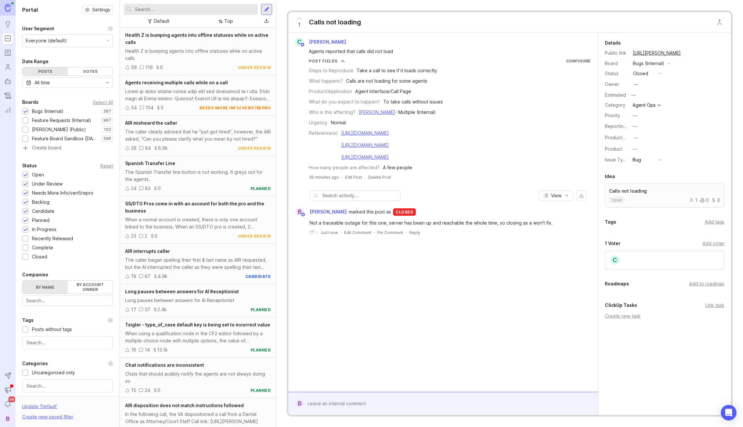  What do you see at coordinates (719, 22) in the screenshot?
I see `button: Close button` at bounding box center [719, 22].